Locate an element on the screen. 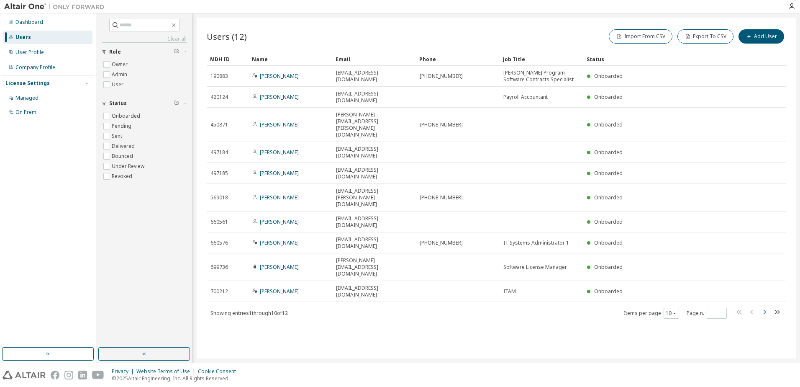  span: 450871 is located at coordinates (219, 125).